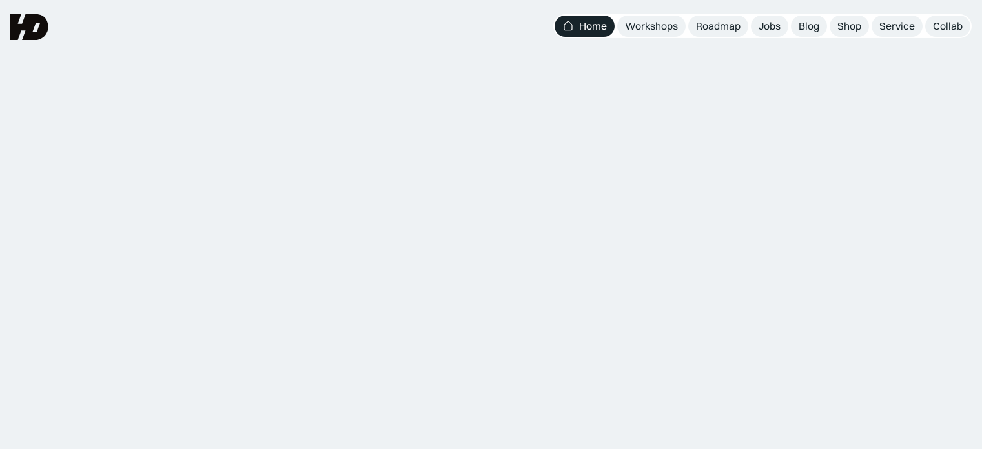 This screenshot has width=982, height=449. What do you see at coordinates (718, 26) in the screenshot?
I see `a: Roadmap` at bounding box center [718, 26].